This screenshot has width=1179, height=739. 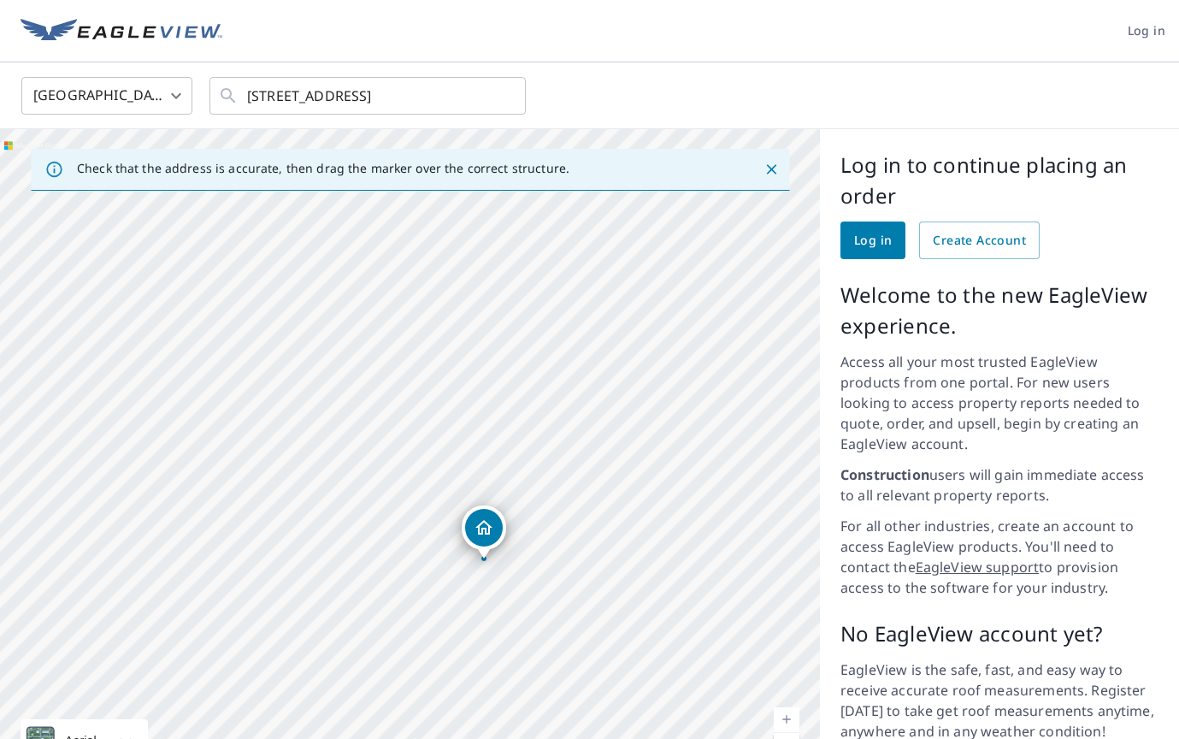 I want to click on p: For all other industries, create an account to access EagleView products. You'll need to contact ..., so click(x=999, y=557).